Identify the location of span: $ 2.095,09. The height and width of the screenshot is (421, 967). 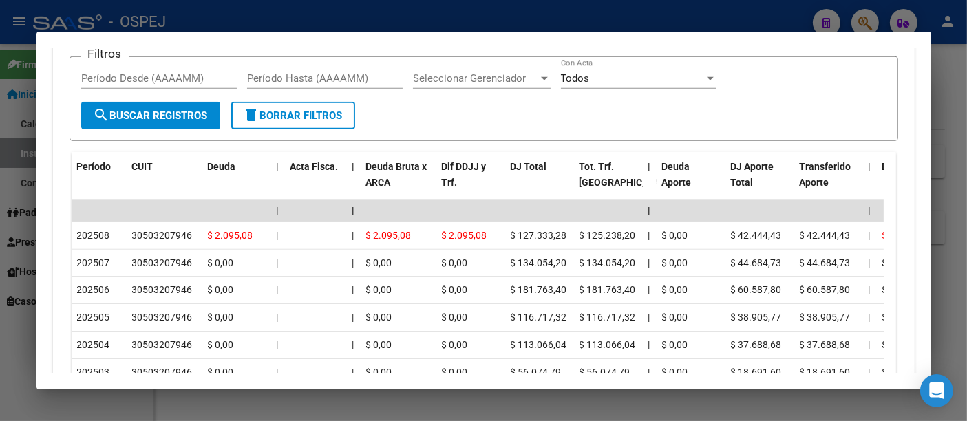
(905, 235).